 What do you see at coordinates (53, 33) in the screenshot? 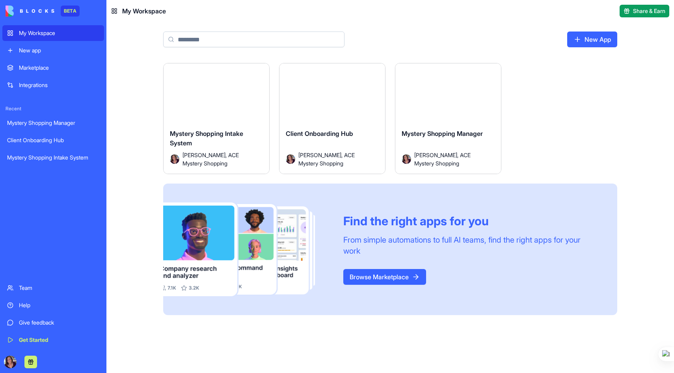
I see `a: My Workspace` at bounding box center [53, 33].